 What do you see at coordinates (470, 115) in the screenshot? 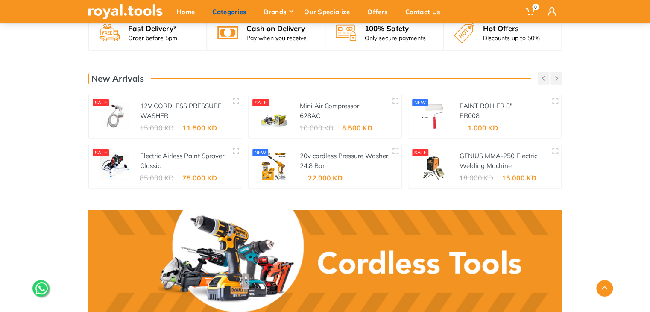
I see `a: PR008` at bounding box center [470, 115].